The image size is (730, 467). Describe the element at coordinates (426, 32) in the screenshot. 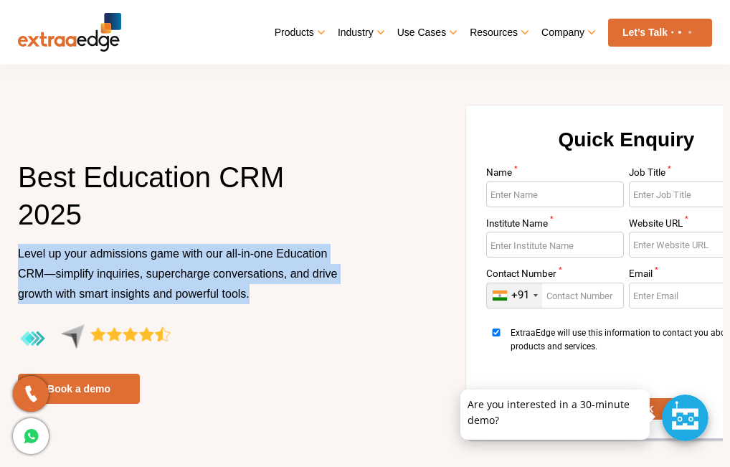

I see `a: Use Cases` at that location.